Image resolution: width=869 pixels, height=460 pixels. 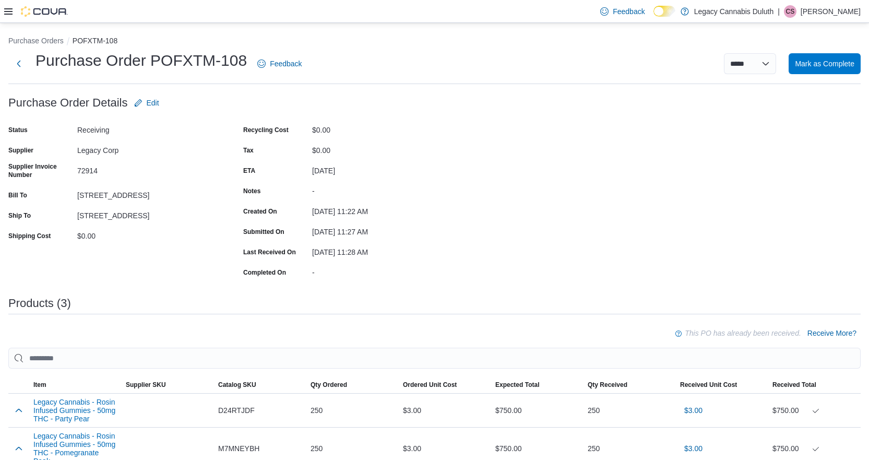 I want to click on label: Last Received On, so click(x=269, y=252).